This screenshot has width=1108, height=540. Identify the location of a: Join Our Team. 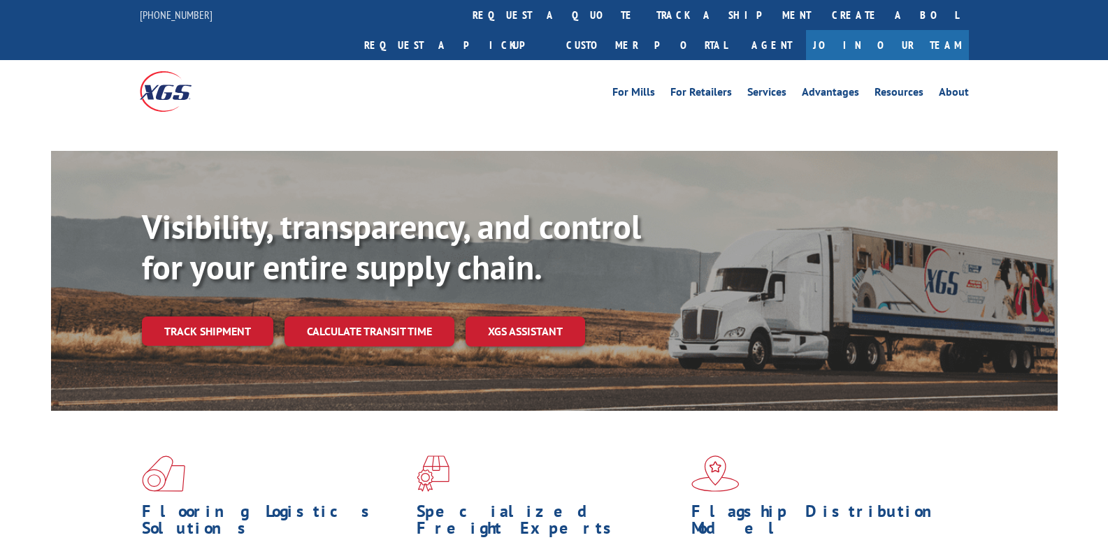
(887, 45).